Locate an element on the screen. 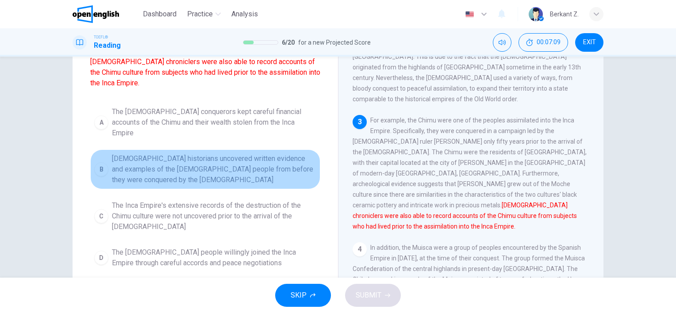  h1: Reading is located at coordinates (107, 46).